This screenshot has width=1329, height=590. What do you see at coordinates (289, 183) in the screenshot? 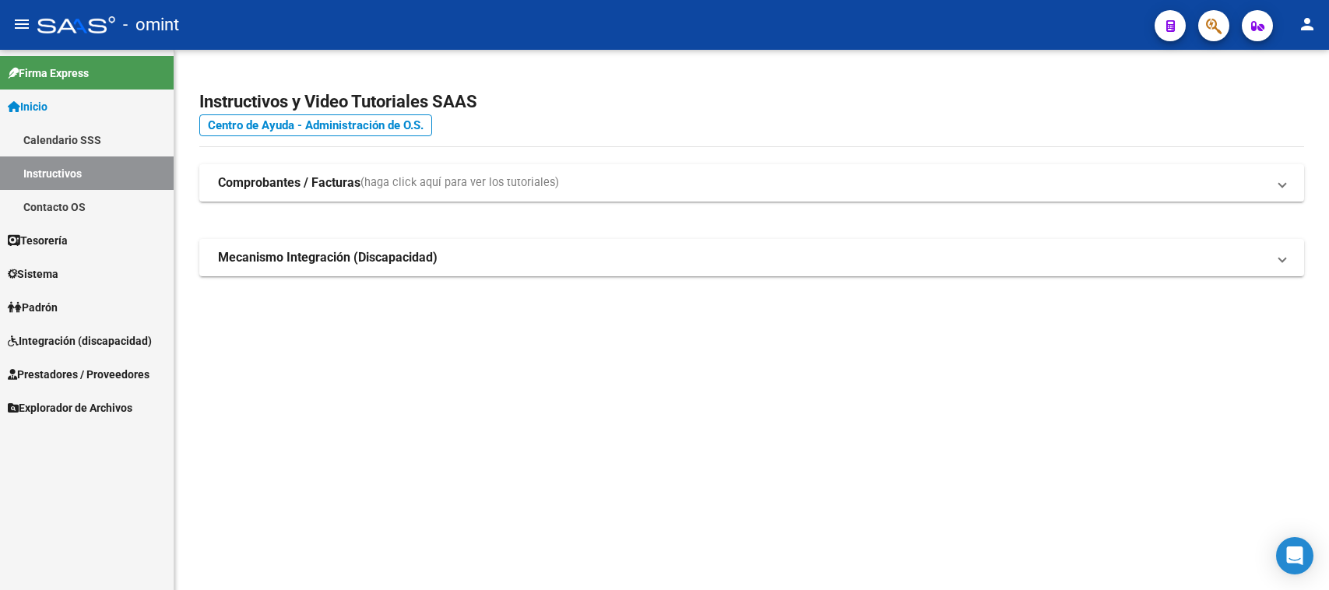
I see `strong: Comprobantes / Facturas` at bounding box center [289, 183].